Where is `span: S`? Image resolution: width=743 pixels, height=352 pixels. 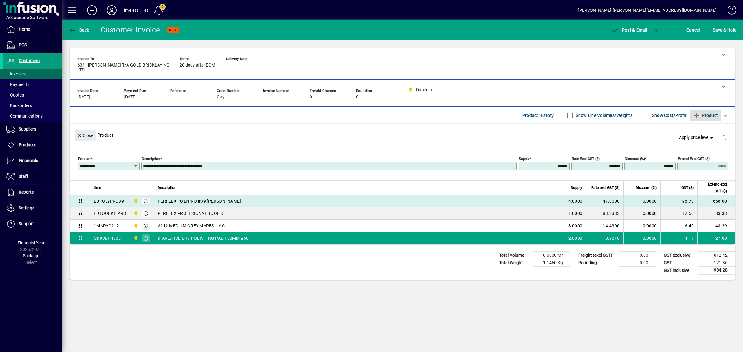
span: S is located at coordinates (714, 30).